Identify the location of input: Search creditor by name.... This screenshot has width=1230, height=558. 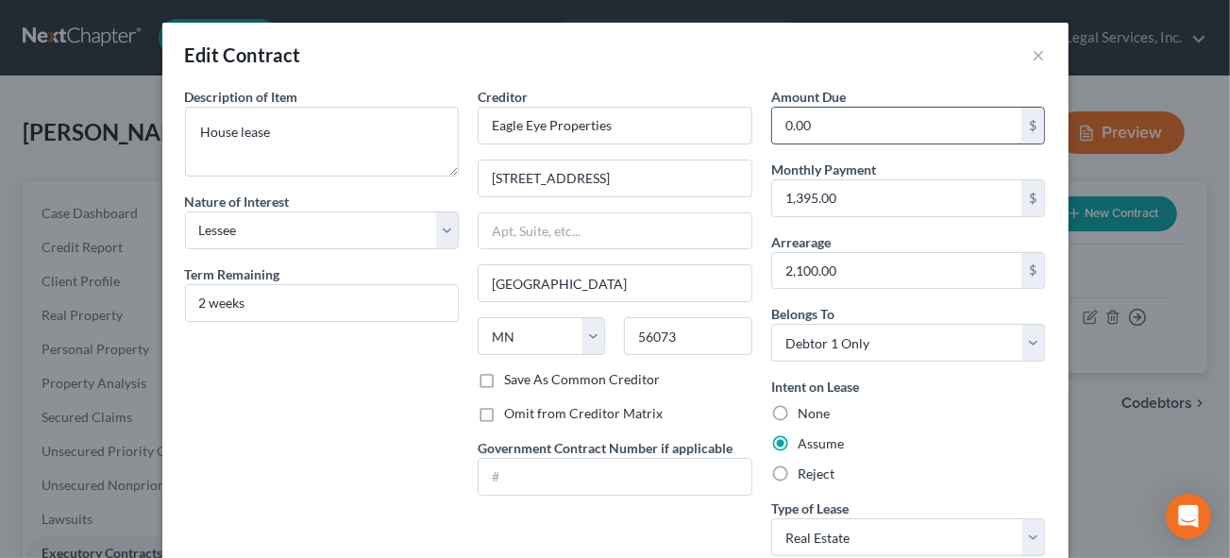
(615, 126).